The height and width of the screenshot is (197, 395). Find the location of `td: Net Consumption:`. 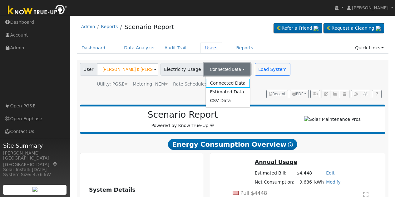

td: Net Consumption: is located at coordinates (275, 182).